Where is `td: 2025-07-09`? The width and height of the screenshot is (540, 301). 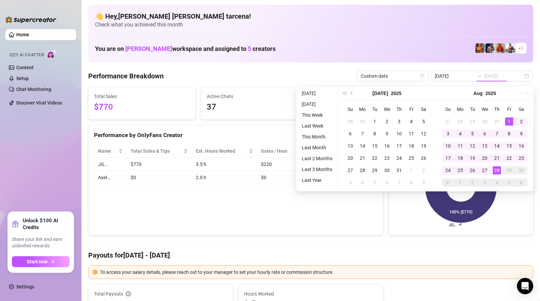
td: 2025-07-09 is located at coordinates (387, 134).